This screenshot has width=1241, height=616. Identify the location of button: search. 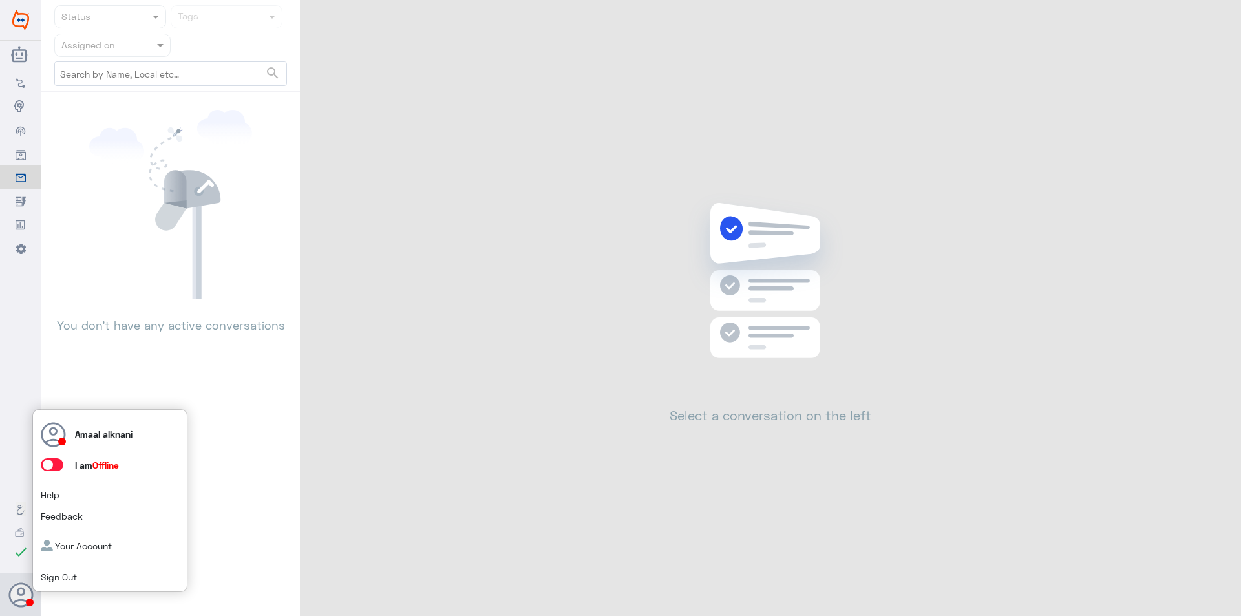
(273, 73).